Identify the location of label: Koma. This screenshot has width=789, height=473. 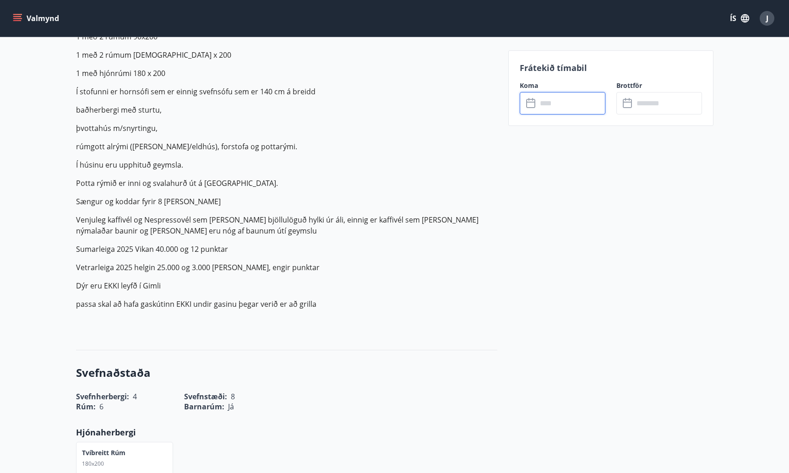
(562, 86).